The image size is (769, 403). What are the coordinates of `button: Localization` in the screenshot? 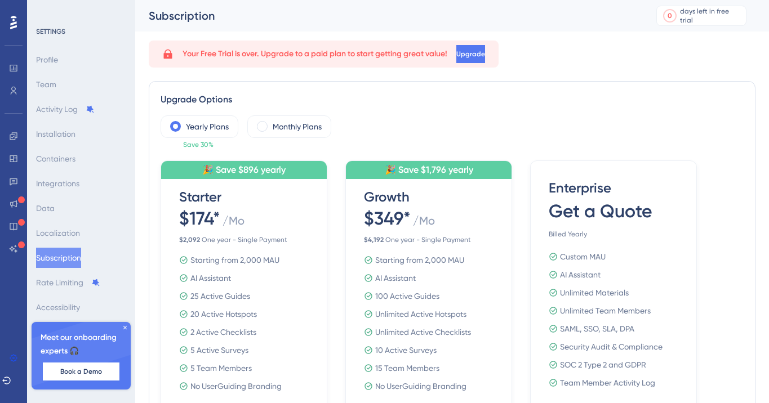 It's located at (58, 233).